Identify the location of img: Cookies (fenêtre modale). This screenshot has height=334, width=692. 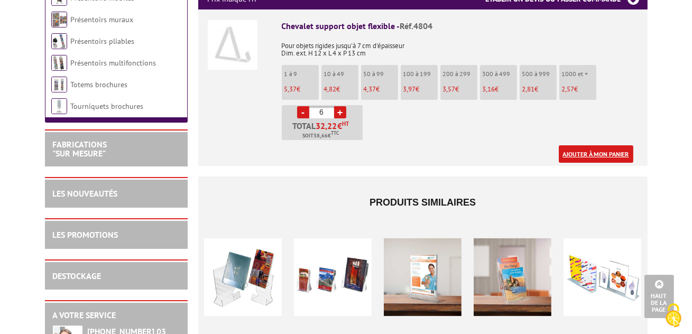
(674, 316).